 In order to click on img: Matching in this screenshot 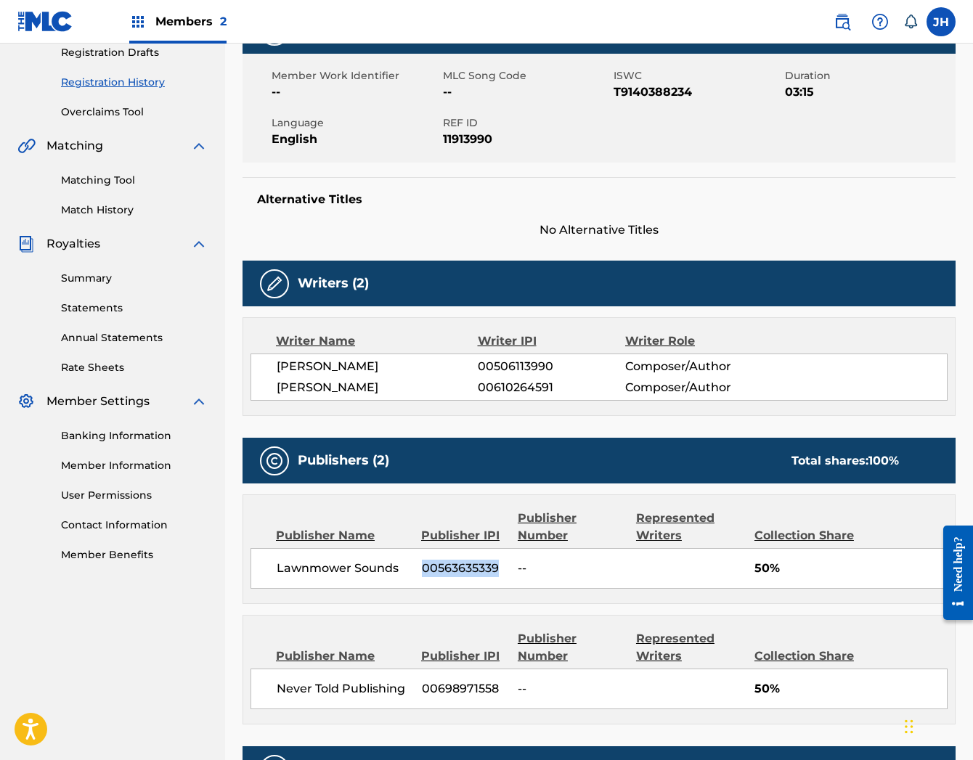, I will do `click(26, 146)`.